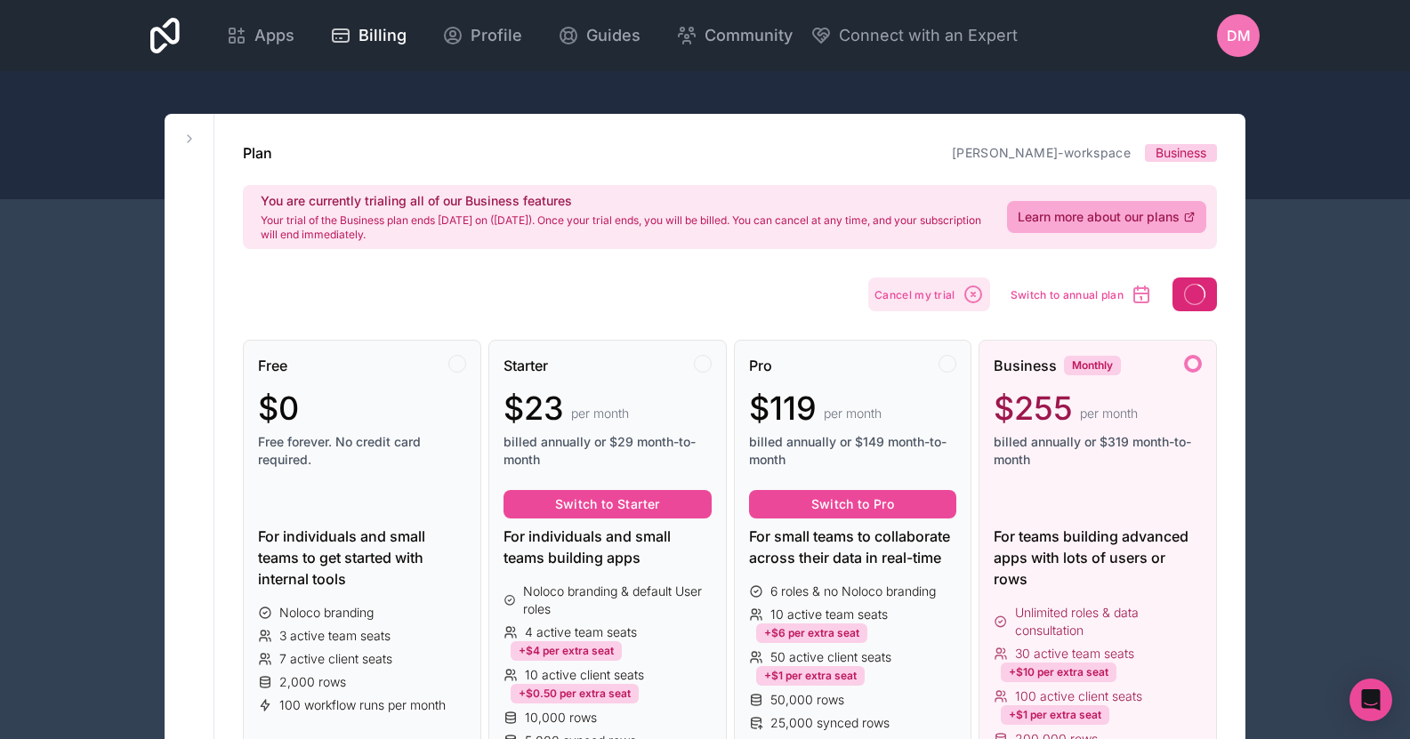  Describe the element at coordinates (1033, 408) in the screenshot. I see `span: $255` at that location.